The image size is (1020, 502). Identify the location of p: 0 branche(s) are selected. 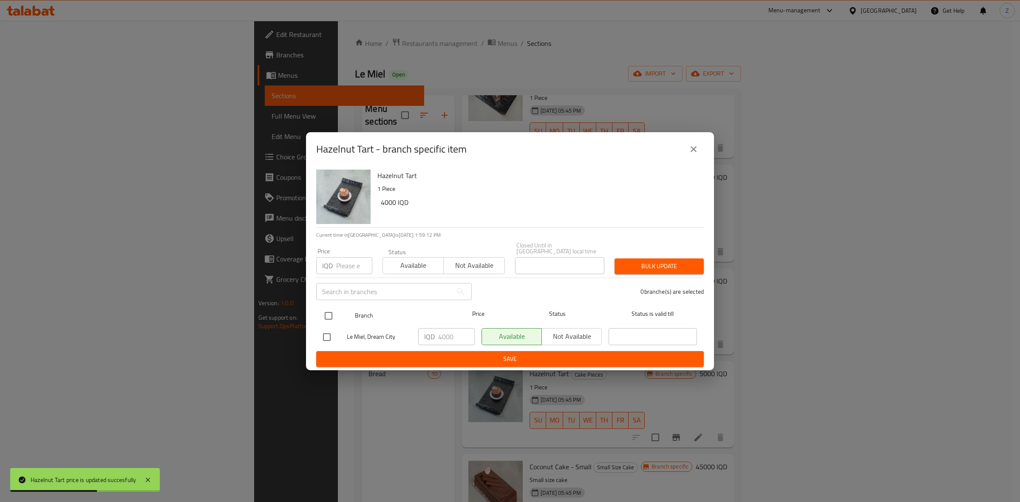
(672, 291).